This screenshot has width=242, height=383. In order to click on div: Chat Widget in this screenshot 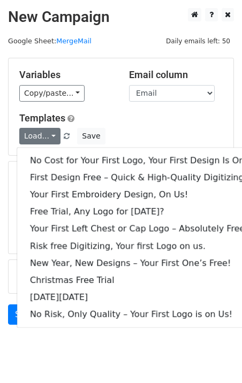, I will do `click(215, 357)`.